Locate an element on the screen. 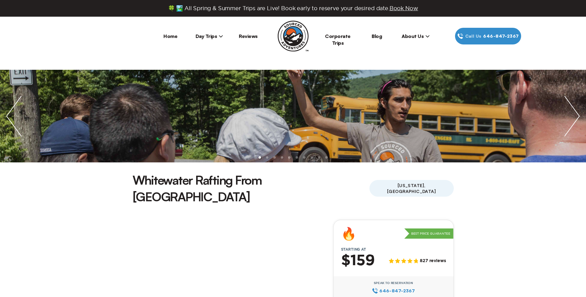  p: Best Price Guarantee is located at coordinates (429, 234).